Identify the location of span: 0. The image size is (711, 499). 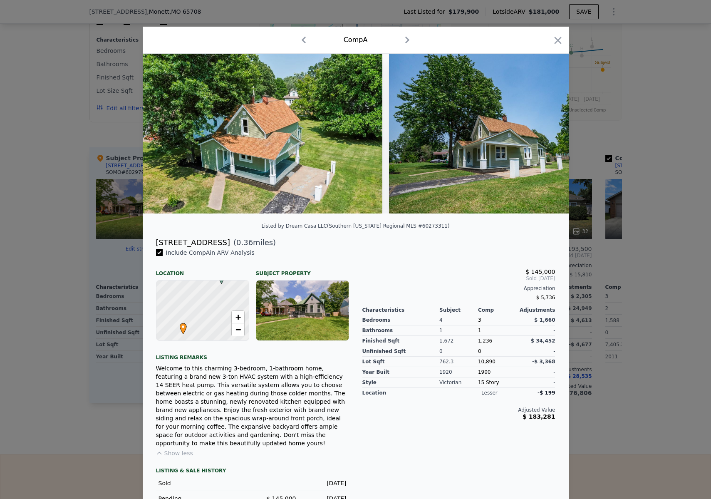
(480, 351).